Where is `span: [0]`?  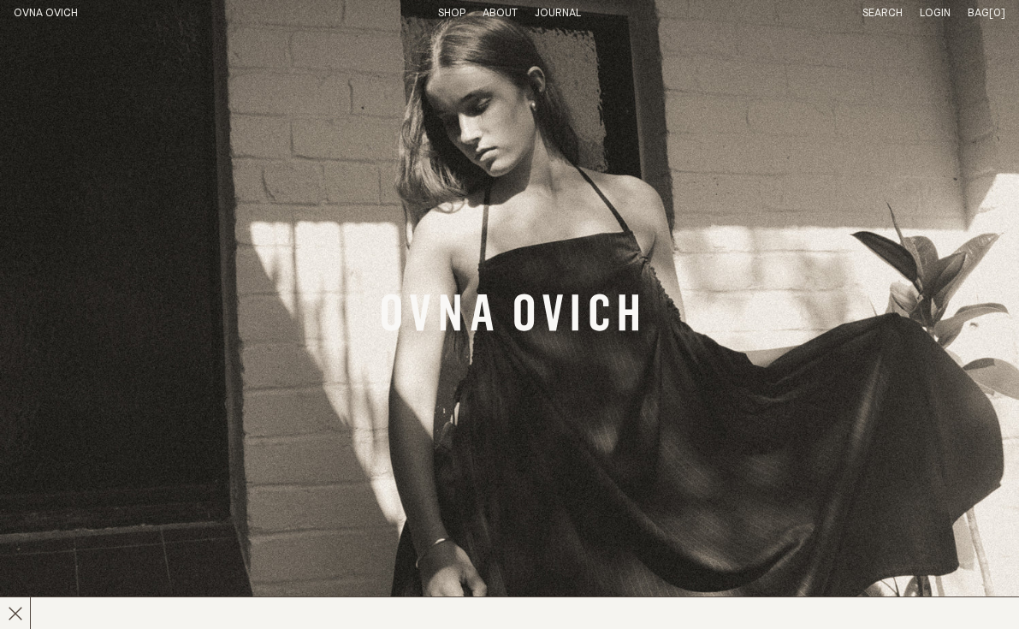 span: [0] is located at coordinates (996, 13).